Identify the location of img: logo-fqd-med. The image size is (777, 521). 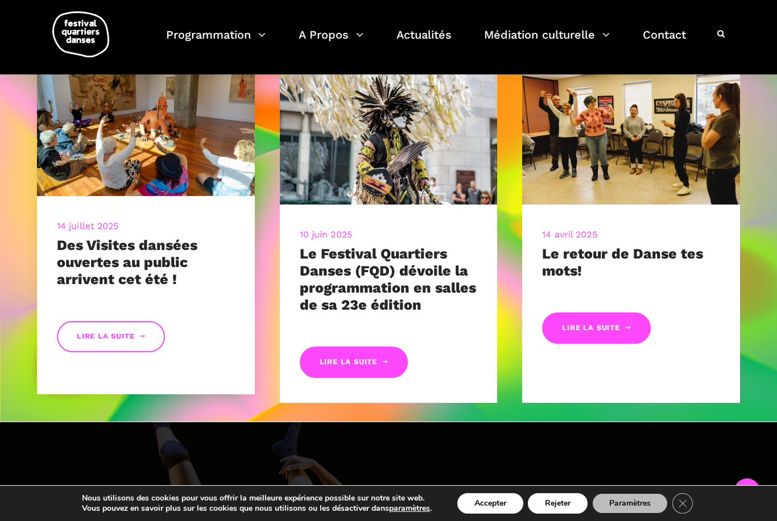
(81, 34).